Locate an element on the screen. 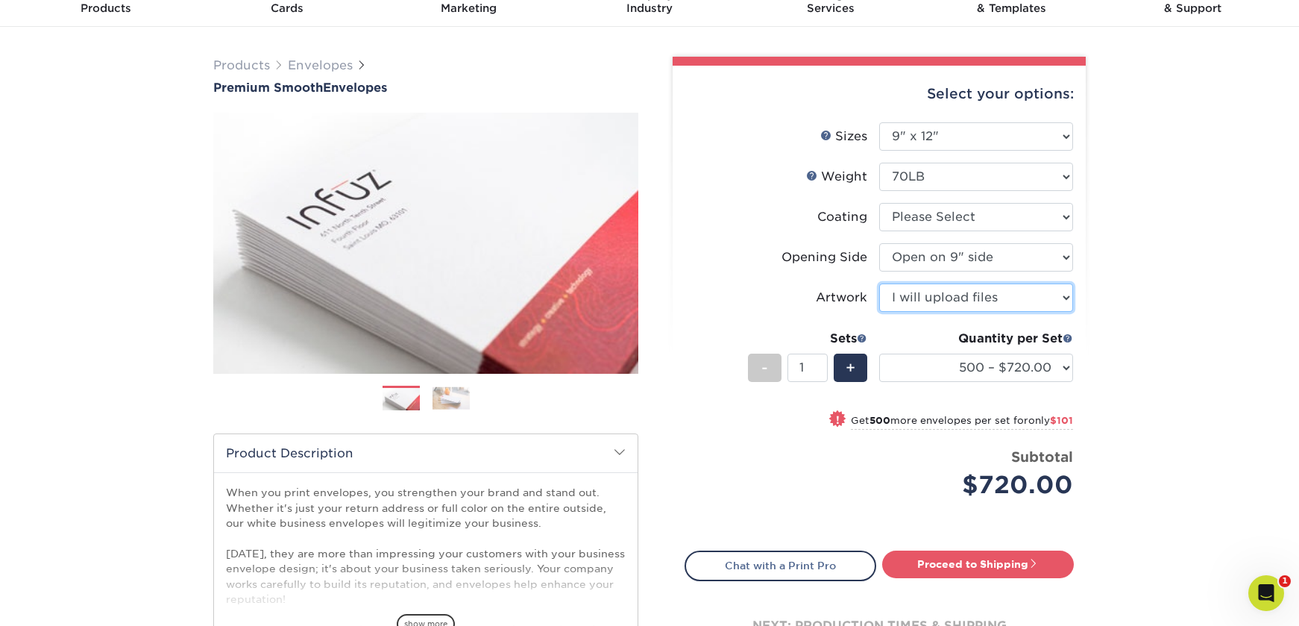  a: Proceed to Shipping is located at coordinates (978, 564).